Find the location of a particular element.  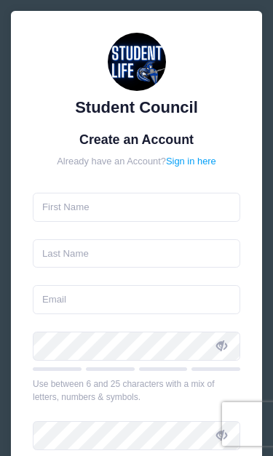

div: Student Council is located at coordinates (136, 107).